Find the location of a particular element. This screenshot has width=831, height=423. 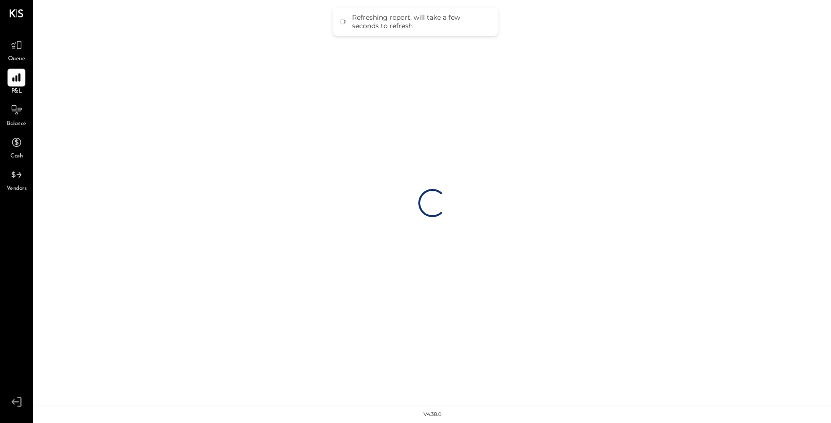

span: Balance is located at coordinates (16, 124).